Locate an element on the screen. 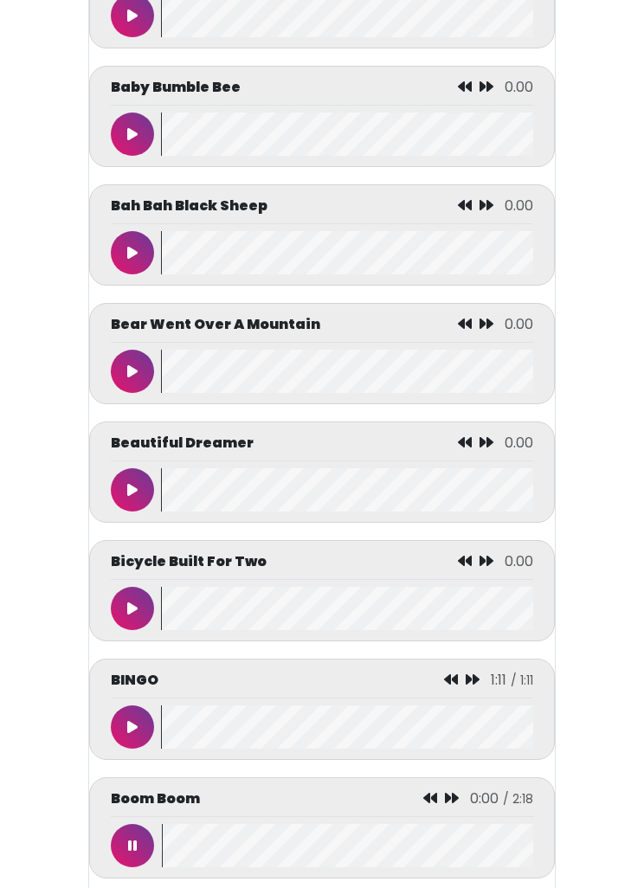  p: Baby Bumble Bee is located at coordinates (176, 87).